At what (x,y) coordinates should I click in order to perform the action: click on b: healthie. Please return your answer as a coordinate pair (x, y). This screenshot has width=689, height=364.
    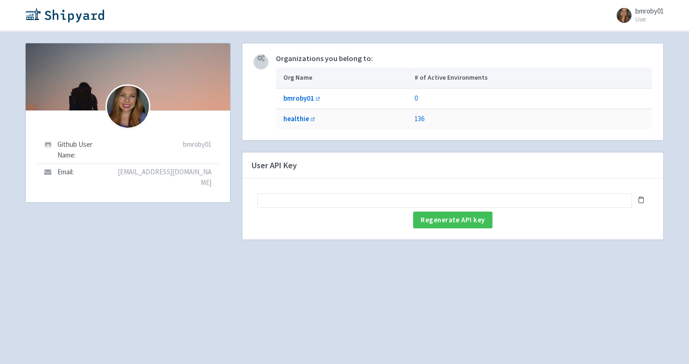
    Looking at the image, I should click on (296, 119).